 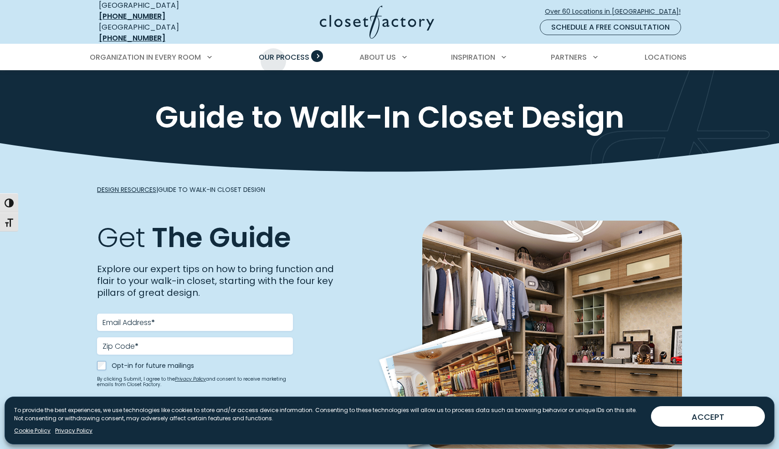 I want to click on span: Explore our expert tips on how to bring function and flair to your walk-in closet, starting with ..., so click(x=216, y=281).